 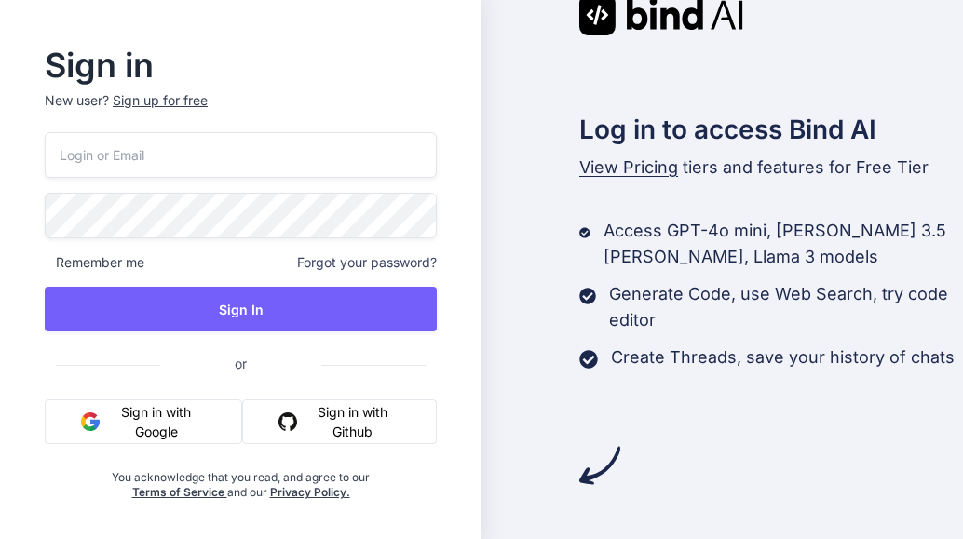 What do you see at coordinates (771, 168) in the screenshot?
I see `p: tiers and features for Free Tier` at bounding box center [771, 168].